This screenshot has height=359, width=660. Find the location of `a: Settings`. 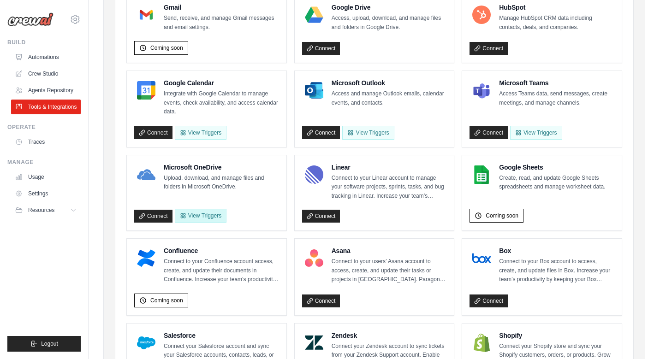

a: Settings is located at coordinates (46, 194).